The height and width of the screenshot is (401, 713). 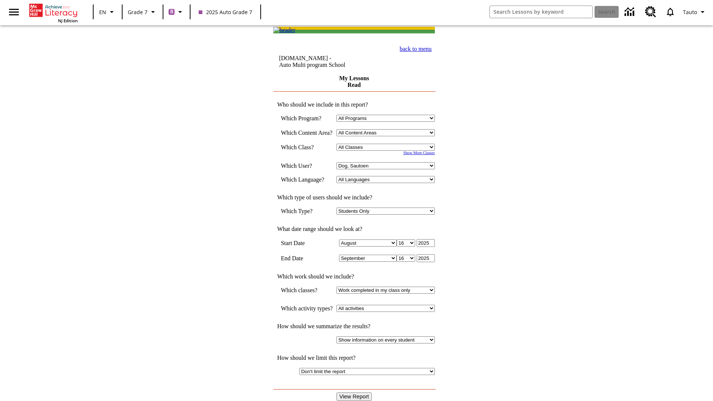 What do you see at coordinates (354, 327) in the screenshot?
I see `td: How should we summarize the results?` at bounding box center [354, 327].